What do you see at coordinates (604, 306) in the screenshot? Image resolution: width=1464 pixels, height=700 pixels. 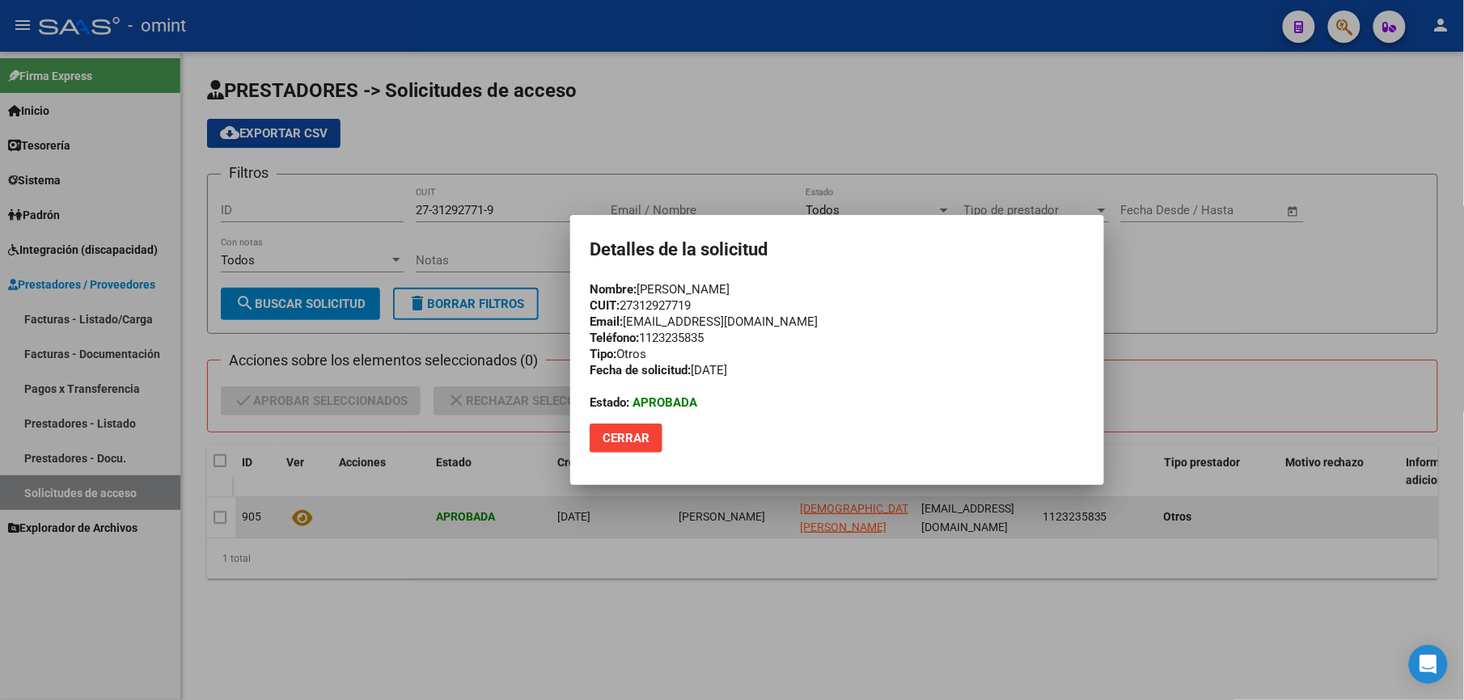 I see `strong: CUIT:` at bounding box center [604, 306].